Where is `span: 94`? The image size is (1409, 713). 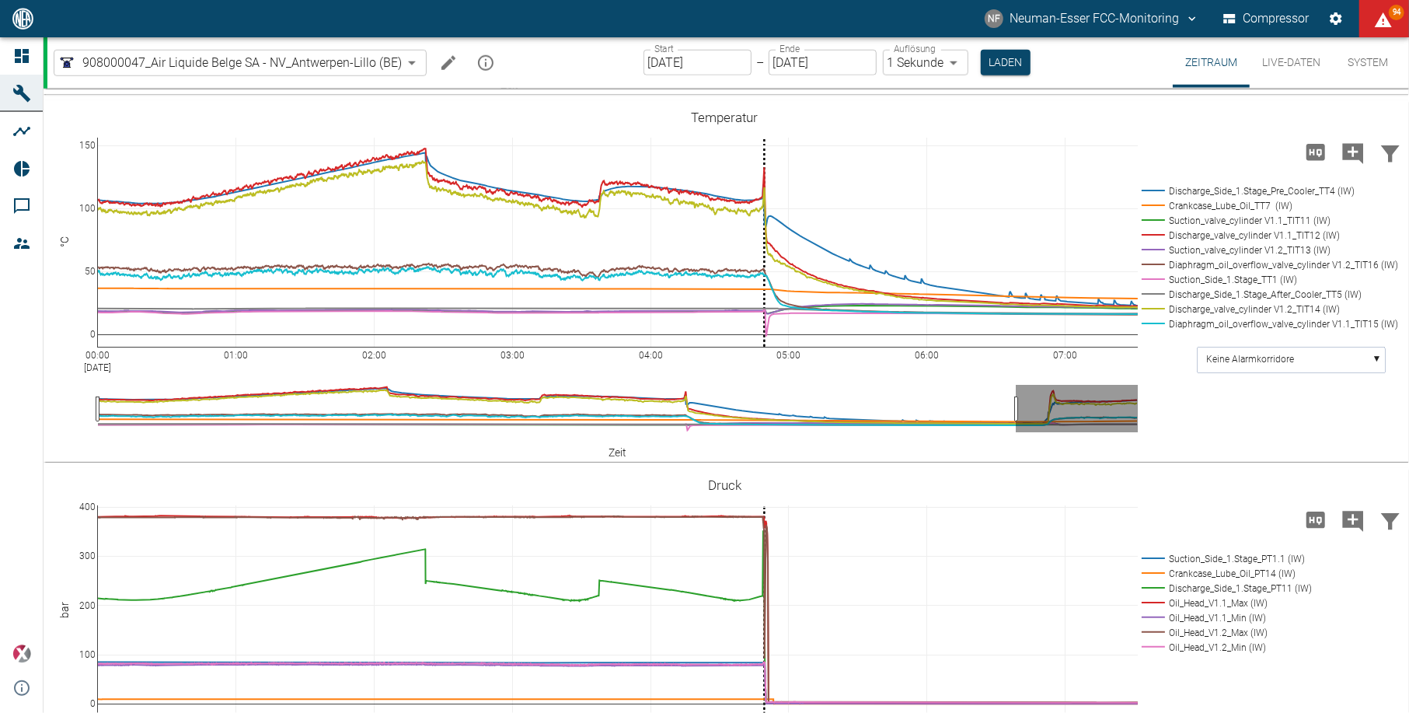
span: 94 is located at coordinates (1397, 12).